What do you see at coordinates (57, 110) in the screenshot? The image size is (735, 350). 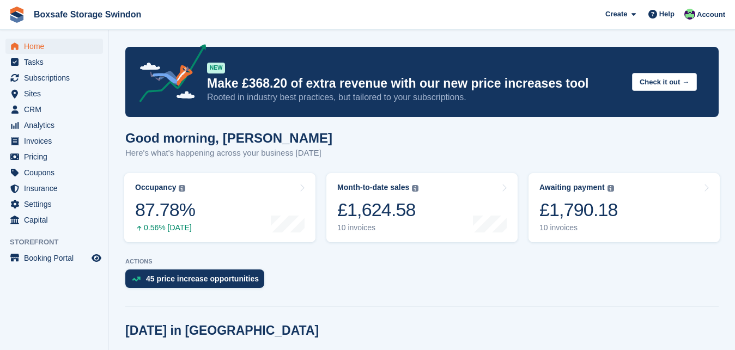 I see `span: CRM` at bounding box center [57, 110].